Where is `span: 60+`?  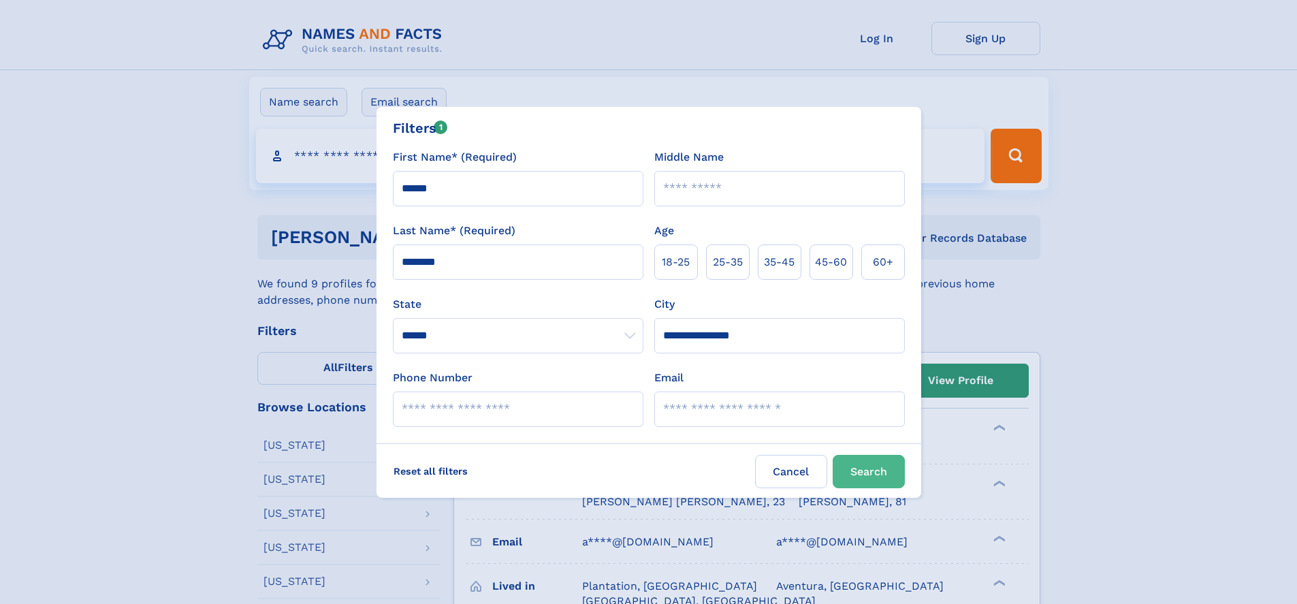 span: 60+ is located at coordinates (883, 262).